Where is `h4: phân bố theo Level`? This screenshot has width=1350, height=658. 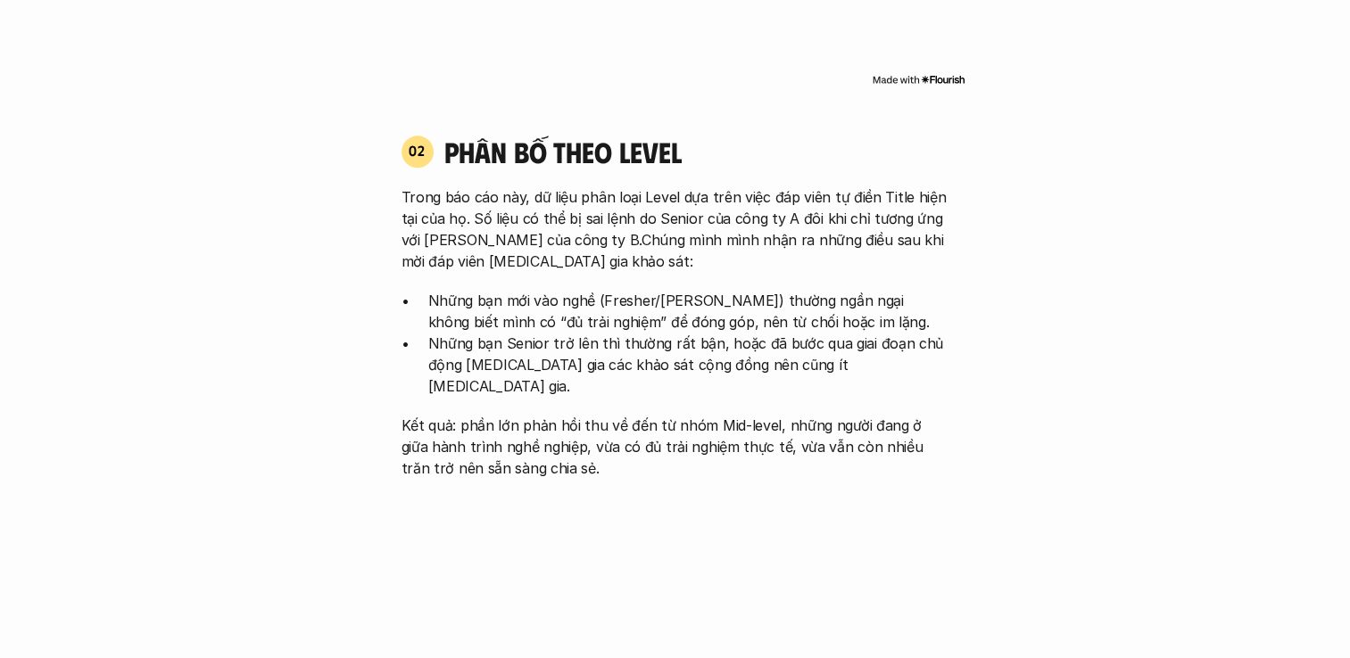
h4: phân bố theo Level is located at coordinates (697, 152).